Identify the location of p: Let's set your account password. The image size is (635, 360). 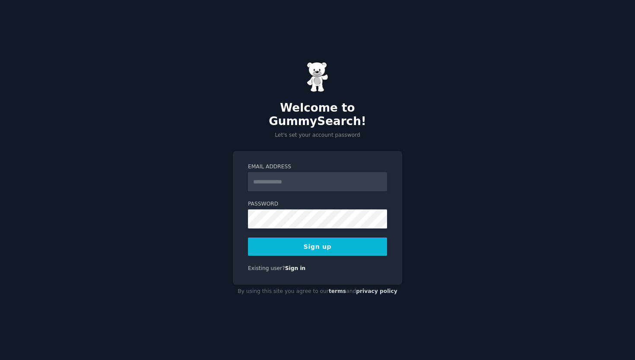
(318, 135).